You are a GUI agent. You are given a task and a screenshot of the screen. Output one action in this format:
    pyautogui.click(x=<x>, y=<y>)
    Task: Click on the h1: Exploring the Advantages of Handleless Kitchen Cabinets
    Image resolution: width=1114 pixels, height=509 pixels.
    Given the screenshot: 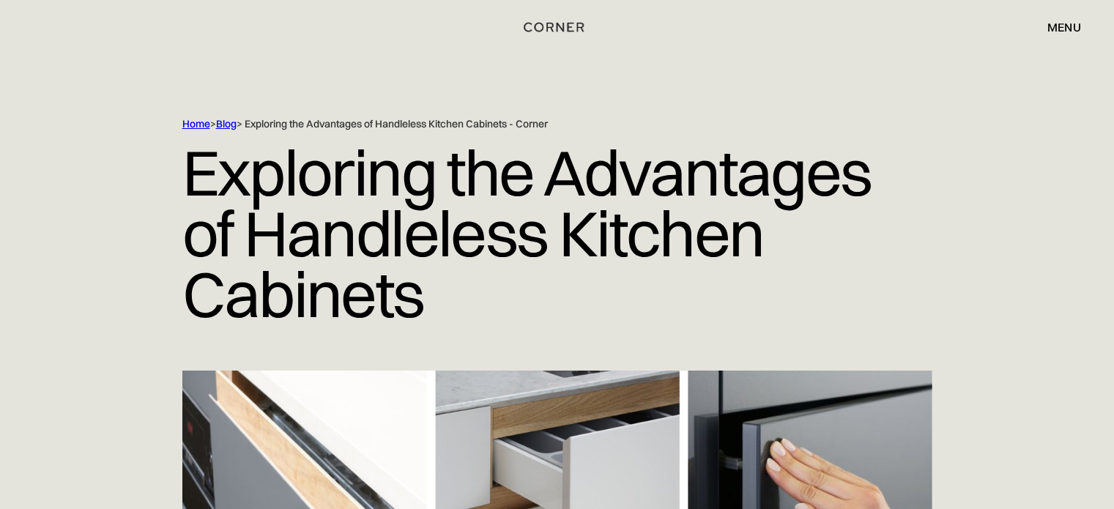 What is the action you would take?
    pyautogui.click(x=557, y=233)
    